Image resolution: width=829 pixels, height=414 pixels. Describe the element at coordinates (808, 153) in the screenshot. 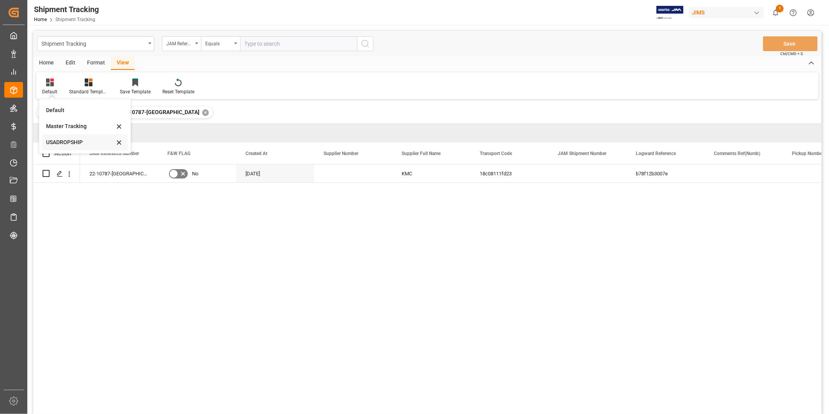

I see `span: Pickup Number` at that location.